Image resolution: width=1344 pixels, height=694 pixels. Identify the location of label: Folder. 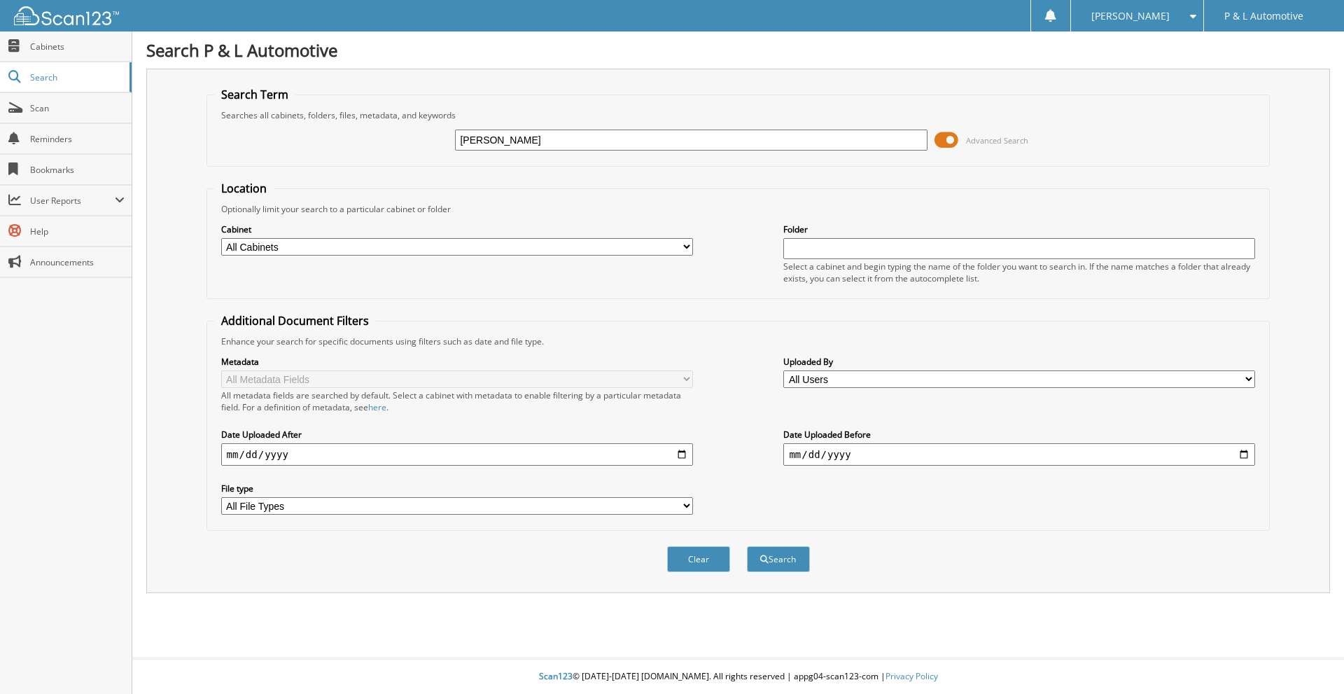
(1019, 229).